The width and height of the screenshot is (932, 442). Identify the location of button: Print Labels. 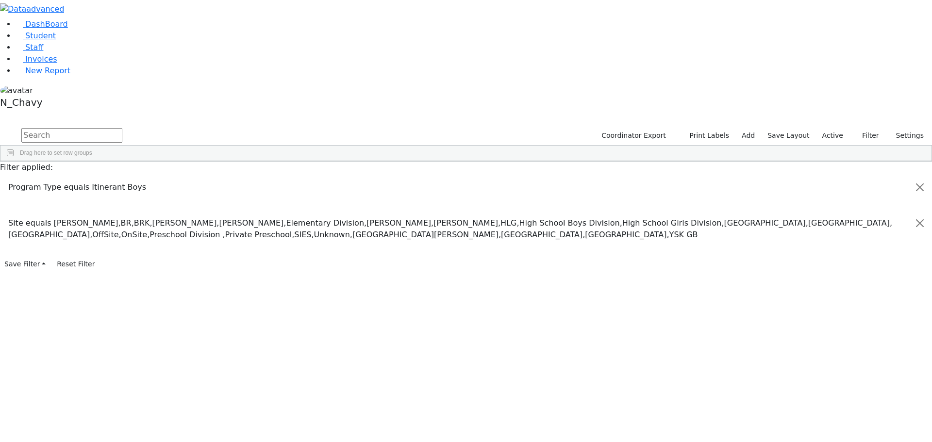
(706, 135).